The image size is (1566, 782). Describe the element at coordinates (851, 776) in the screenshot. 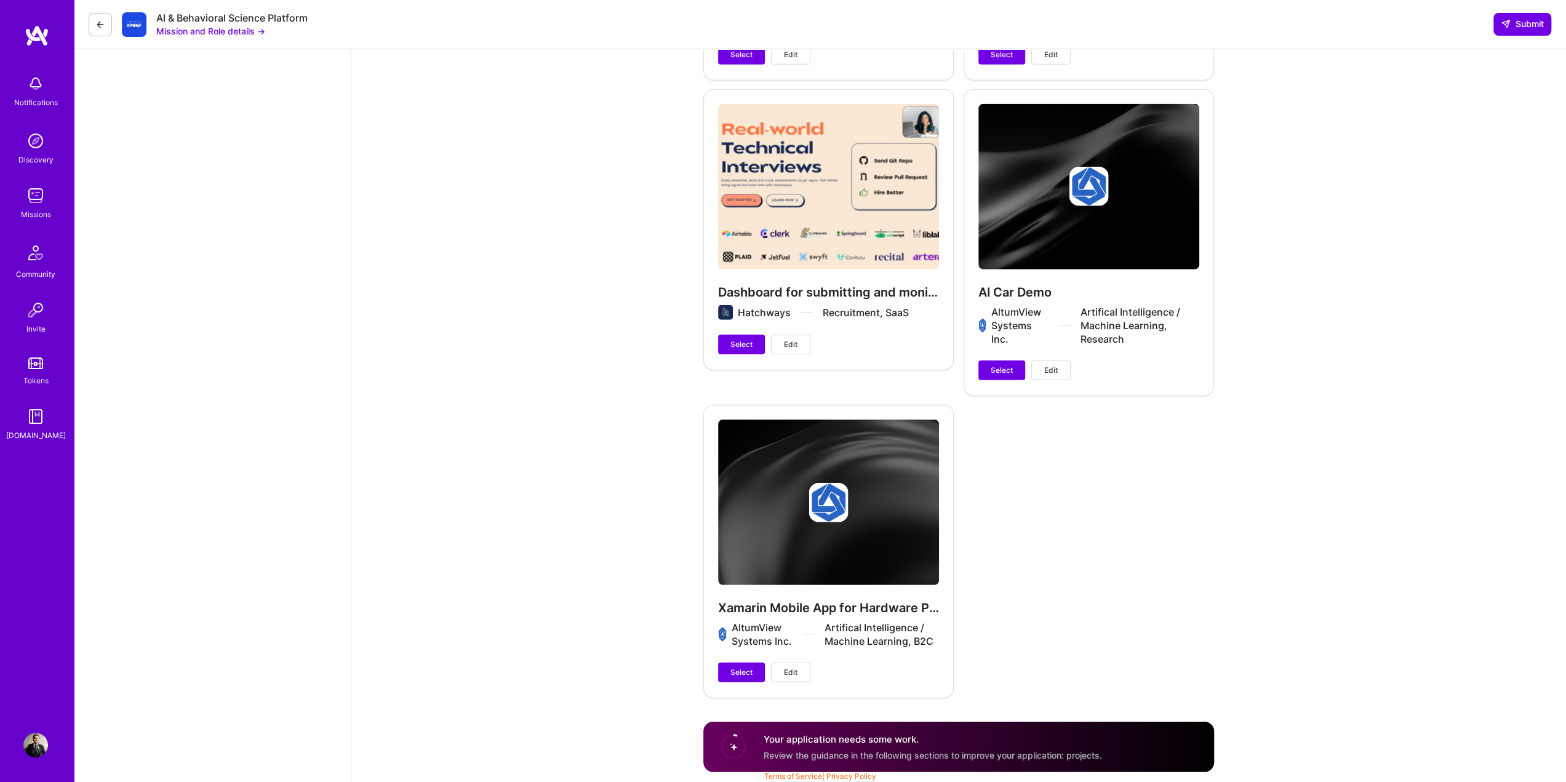

I see `a: Privacy Policy` at that location.